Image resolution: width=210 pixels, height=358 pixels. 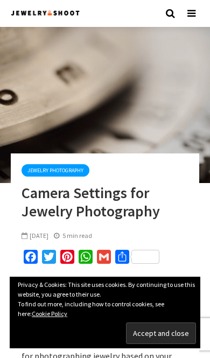 I want to click on div: 5 min read, so click(x=73, y=235).